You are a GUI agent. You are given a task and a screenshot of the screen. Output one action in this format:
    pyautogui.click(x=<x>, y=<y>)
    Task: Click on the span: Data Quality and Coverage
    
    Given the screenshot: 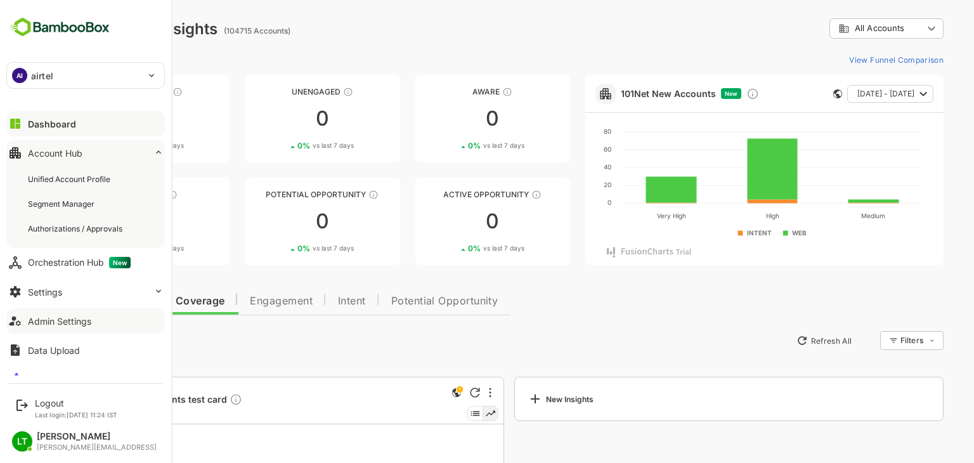 What is the action you would take?
    pyautogui.click(x=112, y=301)
    